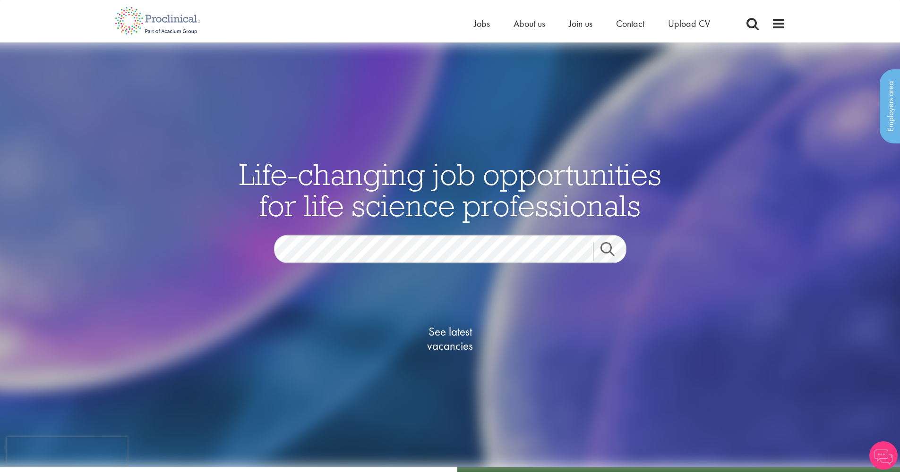 The image size is (900, 472). What do you see at coordinates (450, 190) in the screenshot?
I see `span: Life-changing job opportunities for life science professionals` at bounding box center [450, 190].